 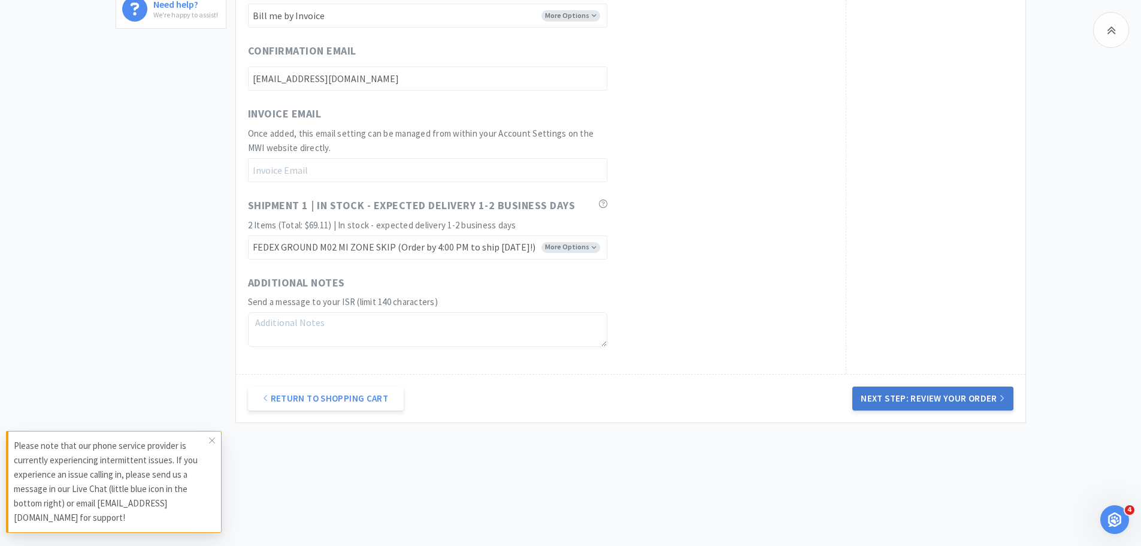 I want to click on span: Invoice Email, so click(x=285, y=114).